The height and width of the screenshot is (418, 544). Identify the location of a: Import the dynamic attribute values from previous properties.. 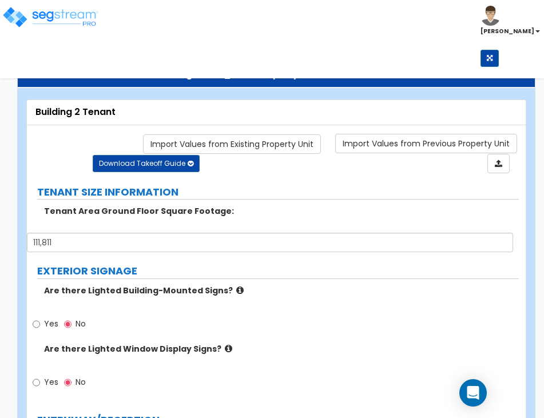
(426, 144).